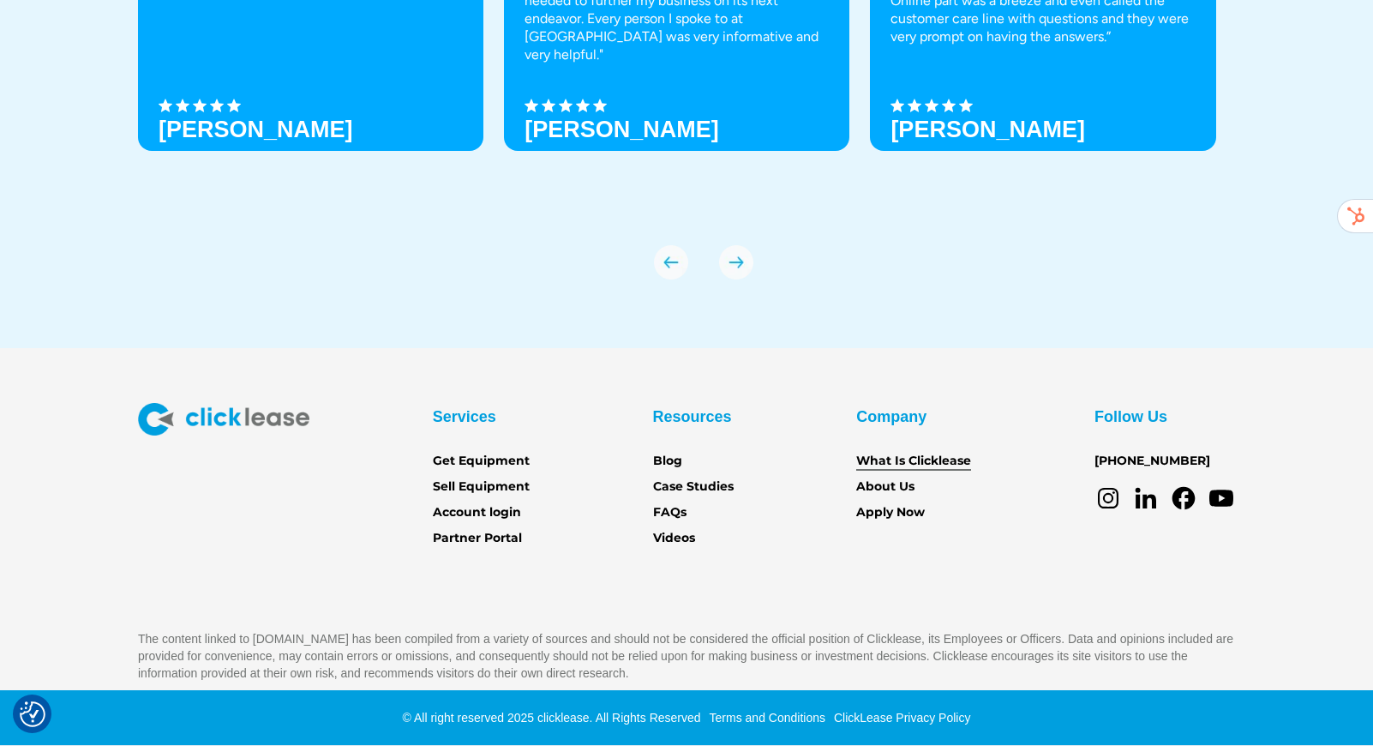  I want to click on div: previous slide, so click(671, 262).